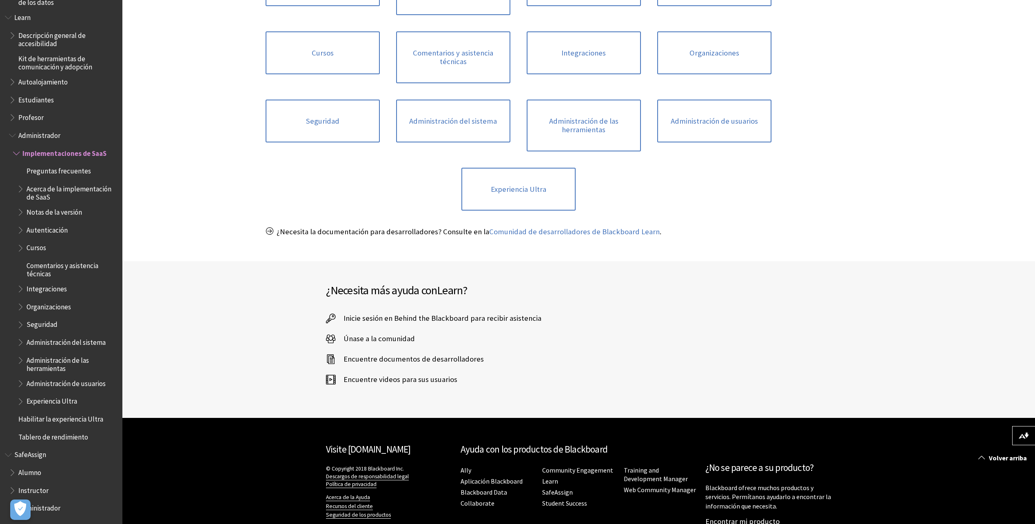  I want to click on span: Encuentre videos para sus usuarios, so click(396, 379).